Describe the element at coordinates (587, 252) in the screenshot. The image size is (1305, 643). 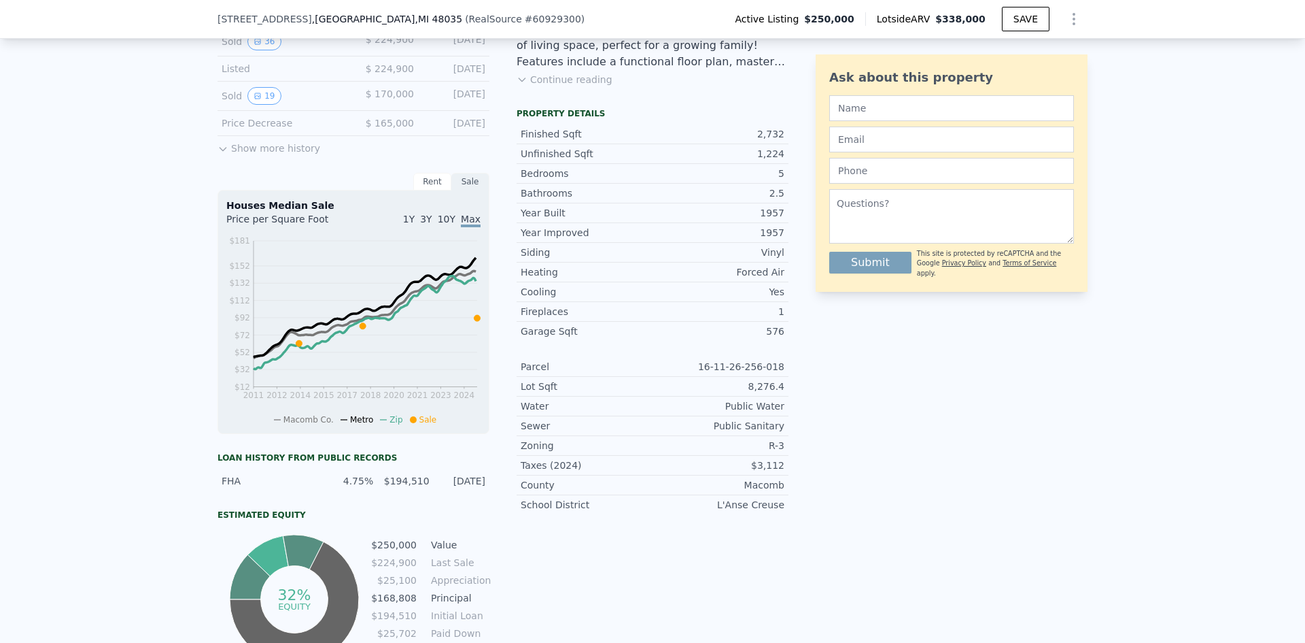
I see `div: Siding` at that location.